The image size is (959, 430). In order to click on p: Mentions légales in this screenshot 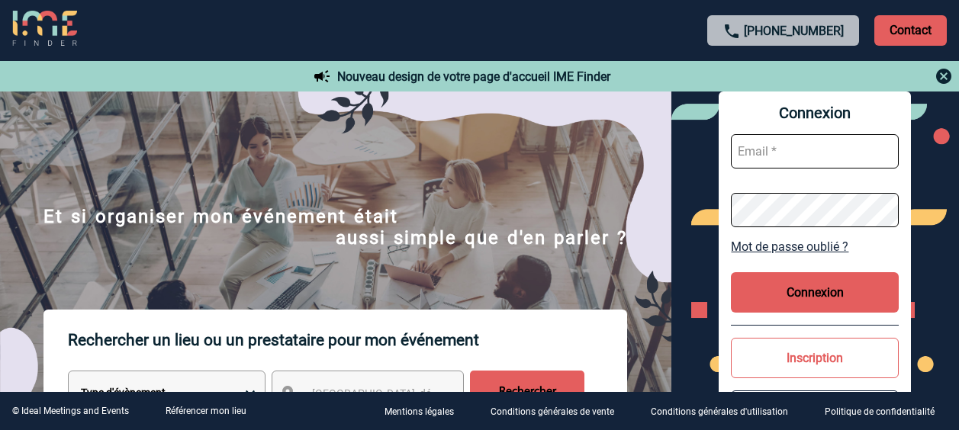, I will do `click(419, 413)`.